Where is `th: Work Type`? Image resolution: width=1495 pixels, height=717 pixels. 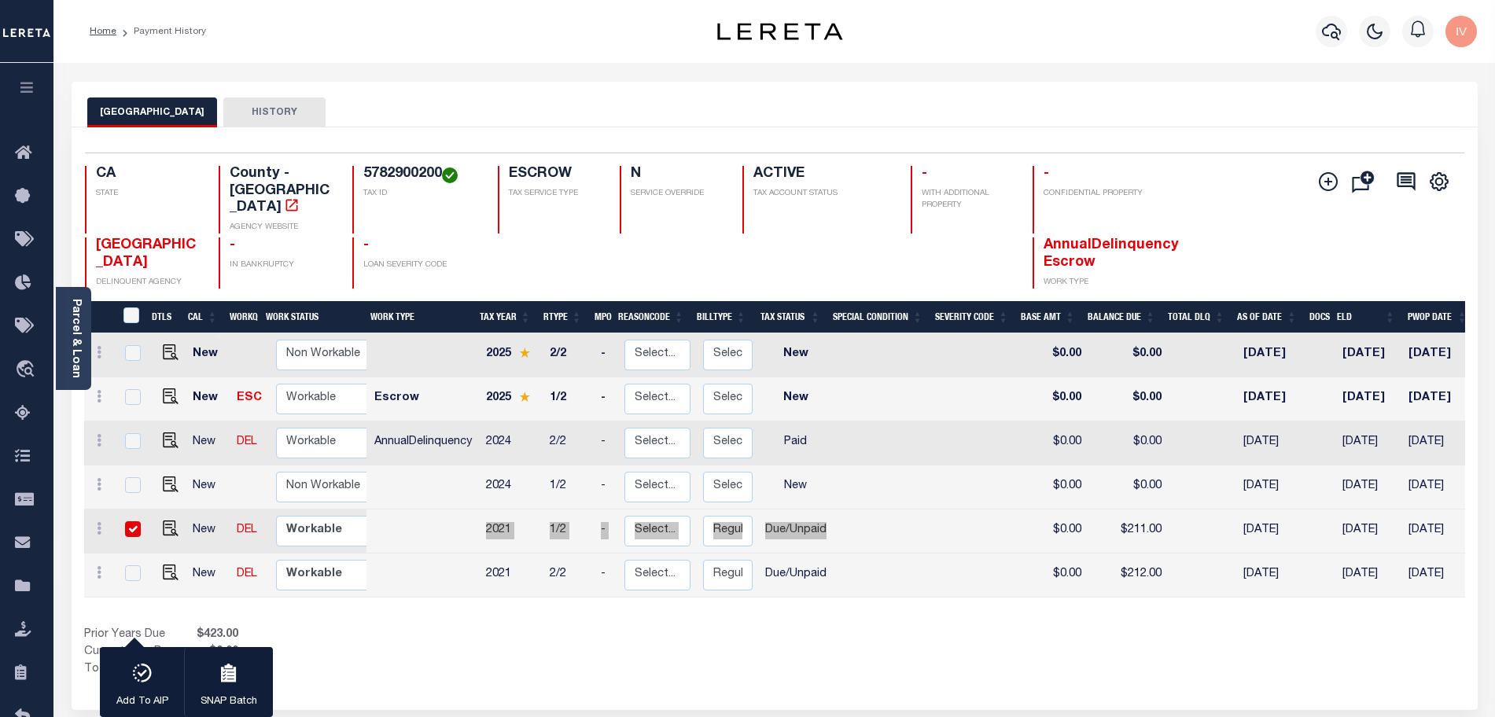
th: Work Type is located at coordinates (418, 317).